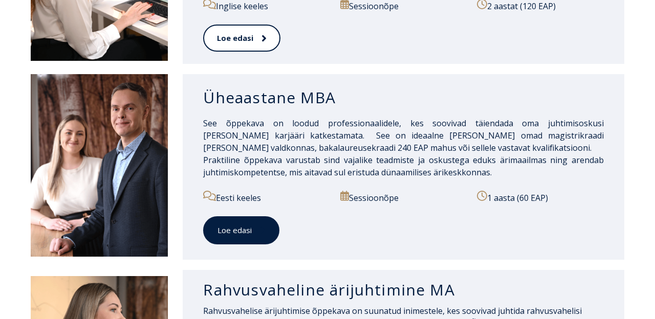 This screenshot has height=319, width=655. Describe the element at coordinates (540, 198) in the screenshot. I see `p: 1 aasta (60 EAP)` at that location.